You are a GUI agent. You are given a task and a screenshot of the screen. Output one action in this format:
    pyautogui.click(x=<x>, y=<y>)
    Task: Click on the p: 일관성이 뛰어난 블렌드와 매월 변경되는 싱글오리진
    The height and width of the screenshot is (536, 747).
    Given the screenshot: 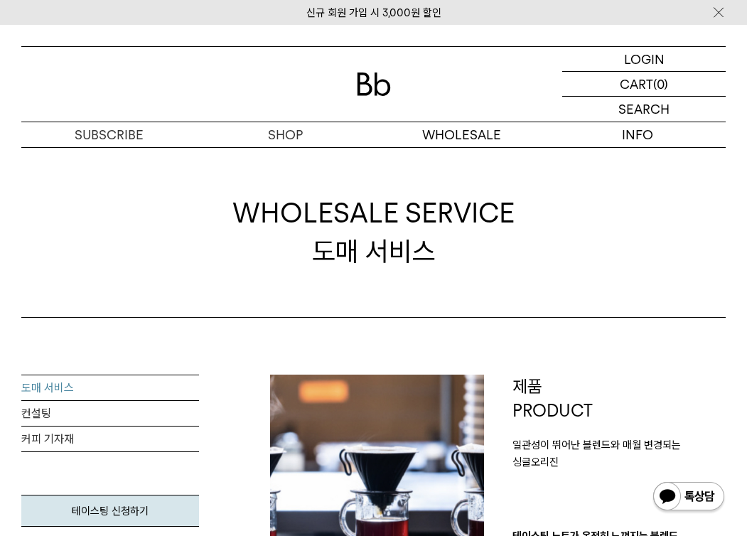 What is the action you would take?
    pyautogui.click(x=619, y=454)
    